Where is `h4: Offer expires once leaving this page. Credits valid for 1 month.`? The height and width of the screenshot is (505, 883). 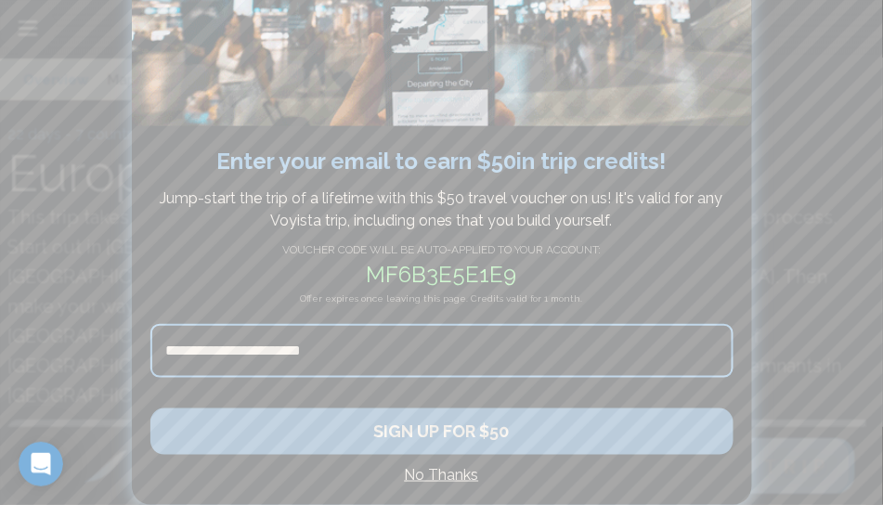 h4: Offer expires once leaving this page. Credits valid for 1 month. is located at coordinates (442, 307).